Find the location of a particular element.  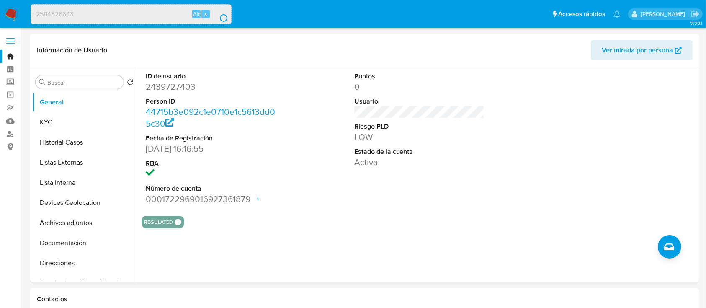

span: Accesos rápidos is located at coordinates (582, 14).